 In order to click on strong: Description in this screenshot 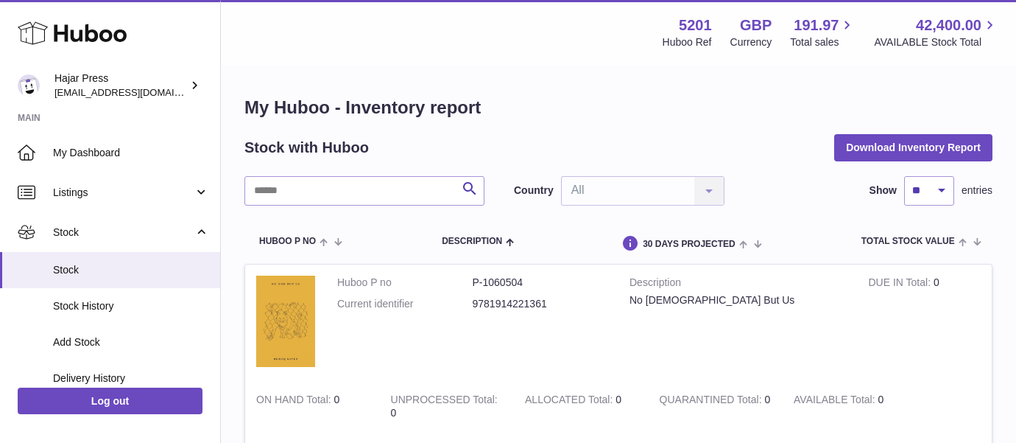, I will do `click(738, 284)`.